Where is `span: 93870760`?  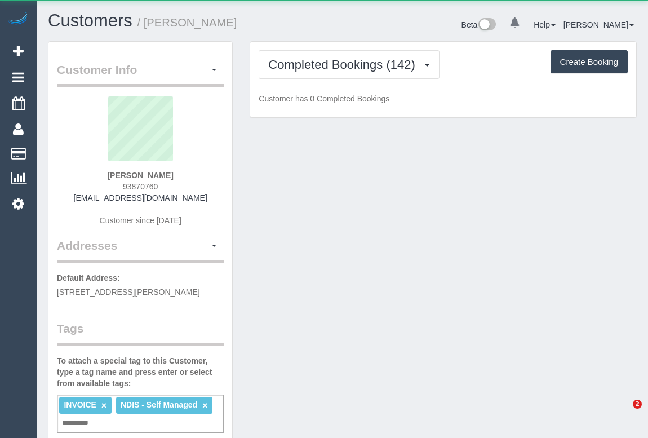 span: 93870760 is located at coordinates (140, 187).